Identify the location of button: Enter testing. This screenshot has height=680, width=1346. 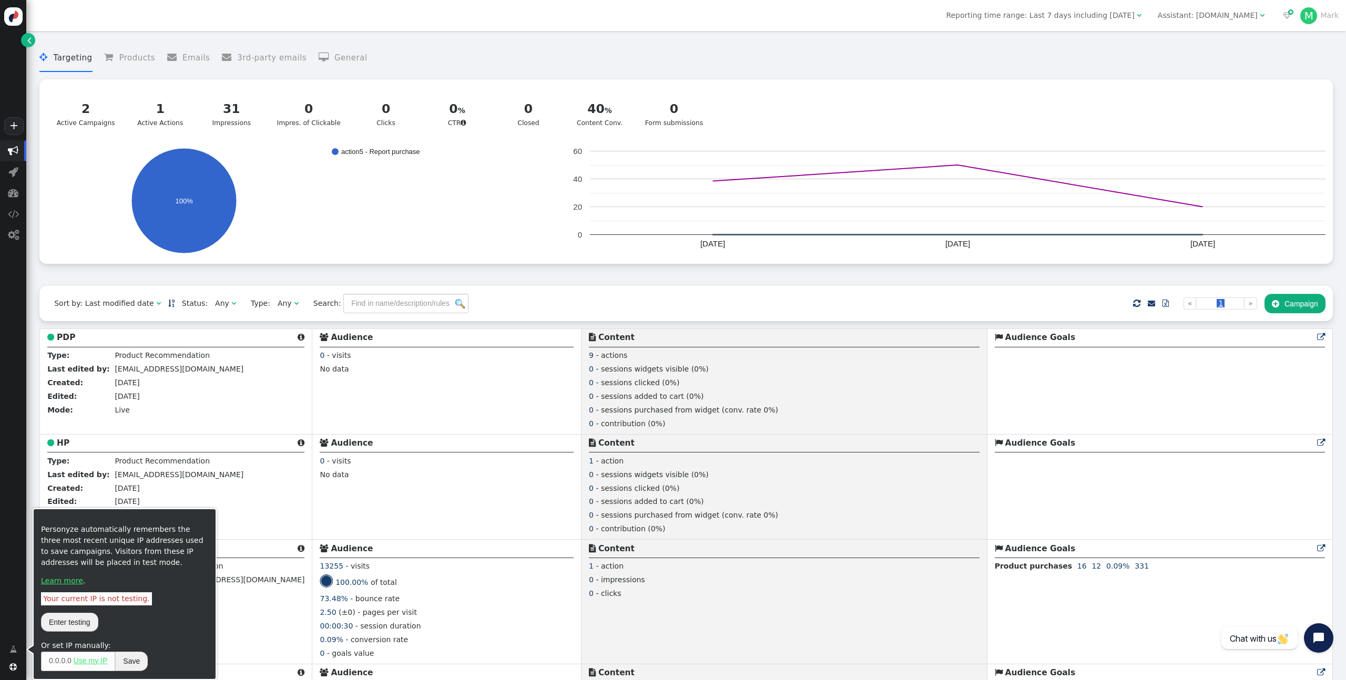
(69, 623).